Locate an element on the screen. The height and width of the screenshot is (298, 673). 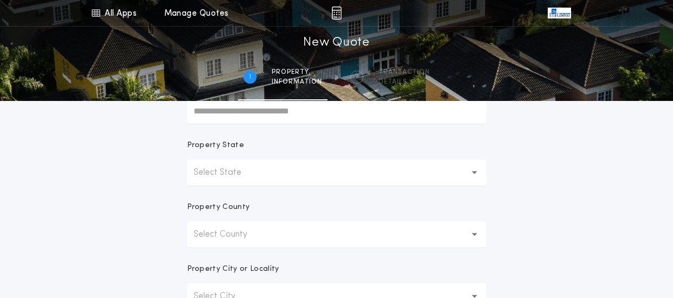
img: vs-icon is located at coordinates (559, 13).